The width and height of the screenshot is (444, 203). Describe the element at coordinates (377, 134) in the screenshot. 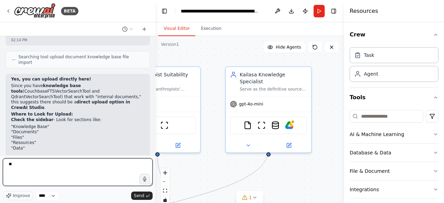

I see `div: AI & Machine Learning` at that location.